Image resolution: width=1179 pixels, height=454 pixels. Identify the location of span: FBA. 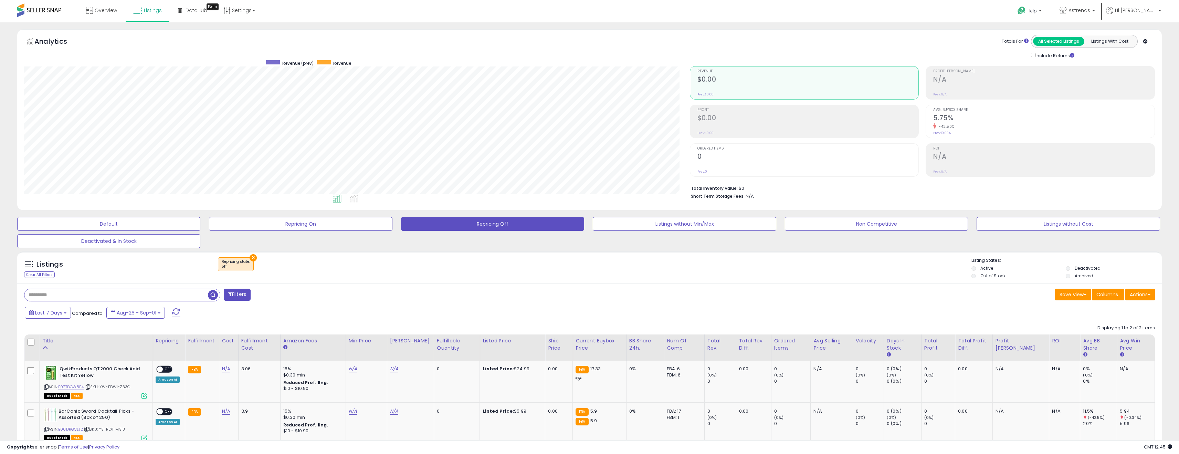
(77, 395).